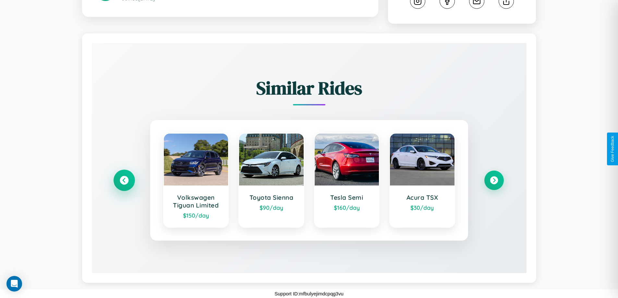  Describe the element at coordinates (347, 197) in the screenshot. I see `h3: Tesla Semi` at that location.